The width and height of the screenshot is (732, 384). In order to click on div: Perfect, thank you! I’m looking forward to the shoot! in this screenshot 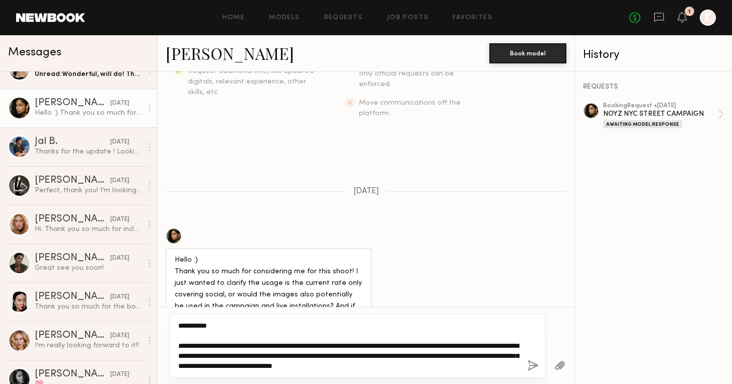, I will do `click(88, 190)`.